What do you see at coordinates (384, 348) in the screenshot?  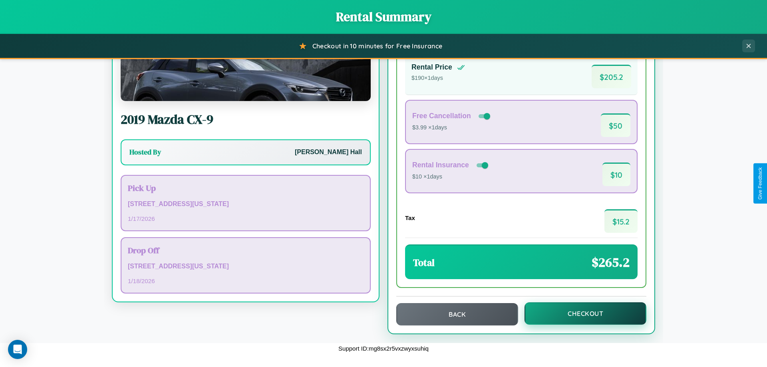 I see `p: Support ID: mg8sx2r5vxzwyxsuhiq` at bounding box center [384, 348].